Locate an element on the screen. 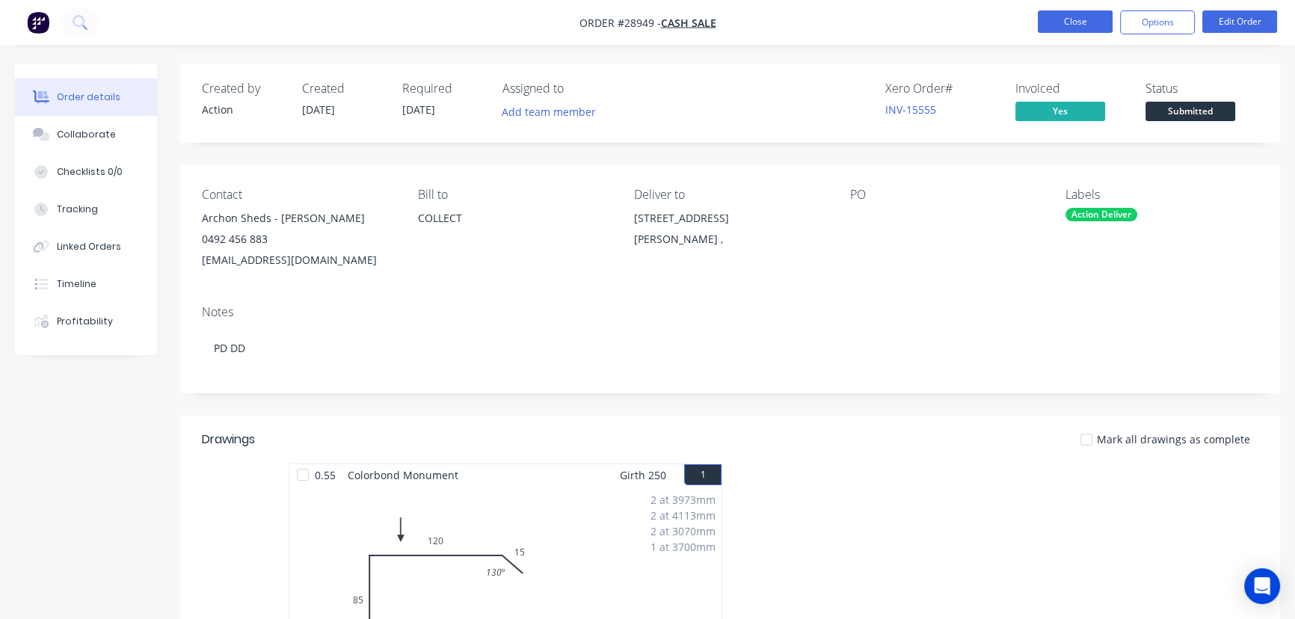 The height and width of the screenshot is (619, 1295). button: Linked Orders is located at coordinates (86, 247).